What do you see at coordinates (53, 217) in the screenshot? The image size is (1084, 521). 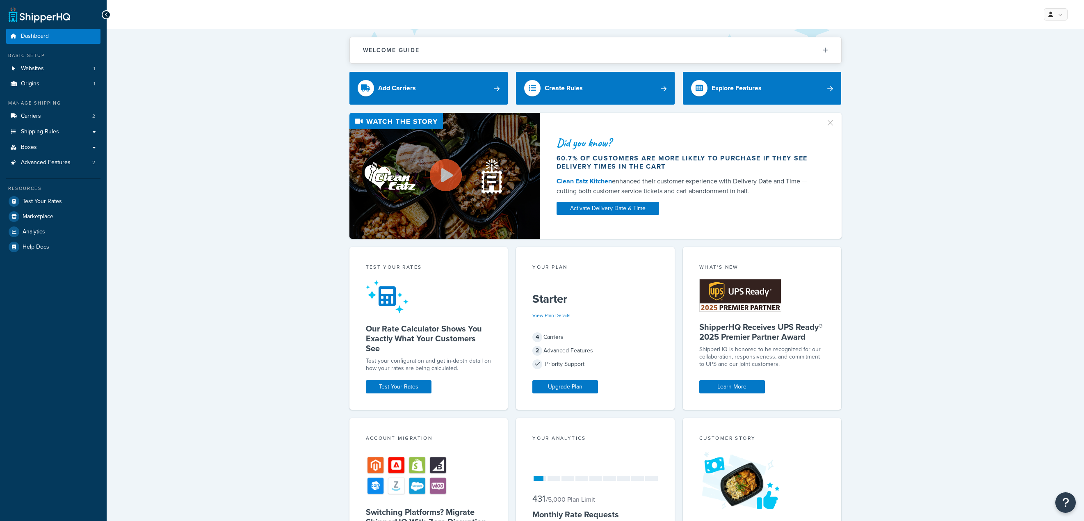 I see `li: Marketplace` at bounding box center [53, 217].